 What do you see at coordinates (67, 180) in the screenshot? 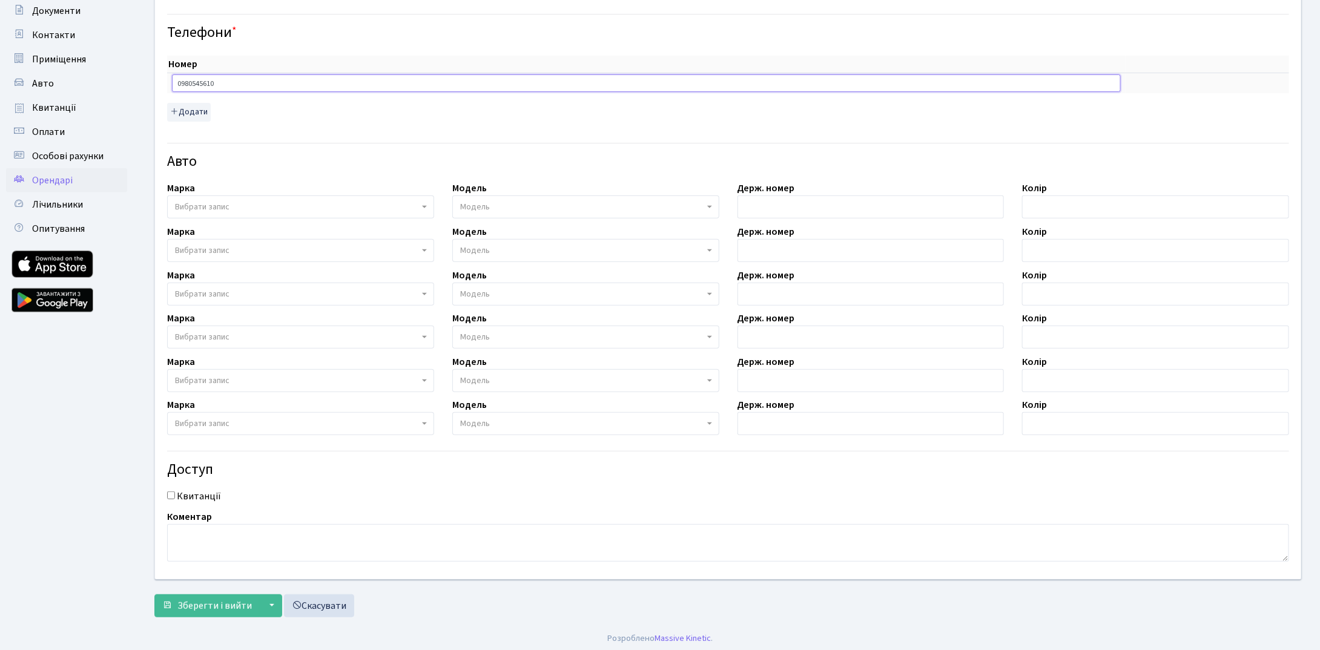
I see `a: Орендарі` at bounding box center [67, 180].